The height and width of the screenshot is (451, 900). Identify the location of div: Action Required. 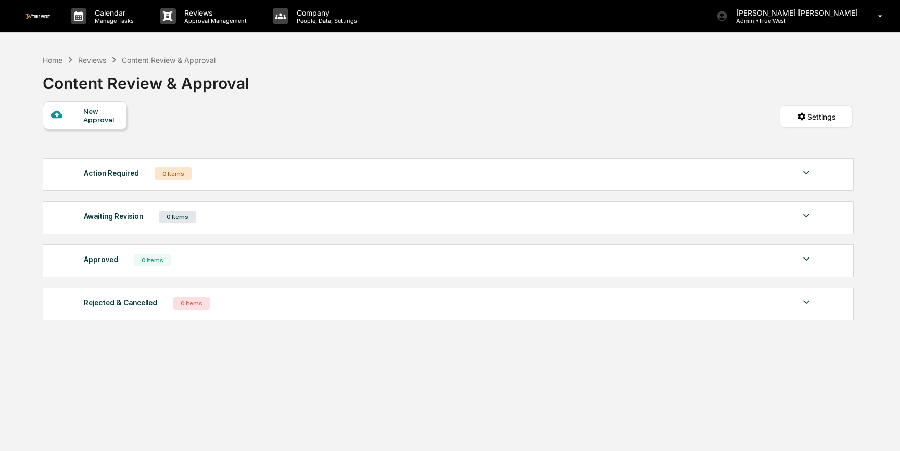
(111, 173).